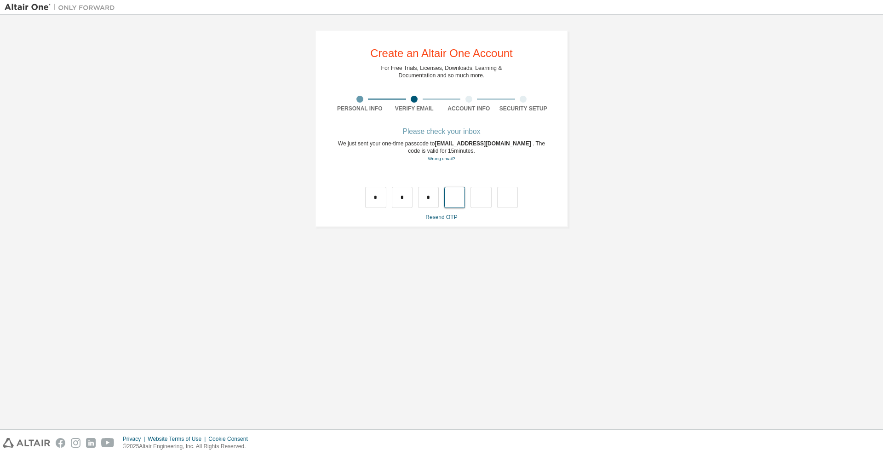  What do you see at coordinates (188, 446) in the screenshot?
I see `p: © 2025 Altair Engineering, Inc. All Rights Reserved.` at bounding box center [188, 446].